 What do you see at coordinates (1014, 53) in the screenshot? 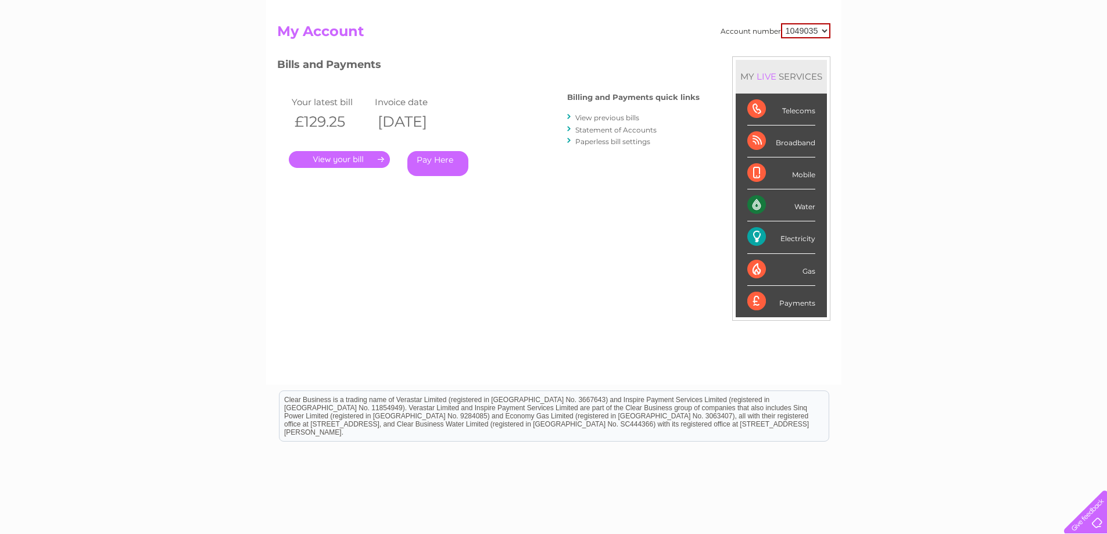
I see `a: Blog` at bounding box center [1014, 53].